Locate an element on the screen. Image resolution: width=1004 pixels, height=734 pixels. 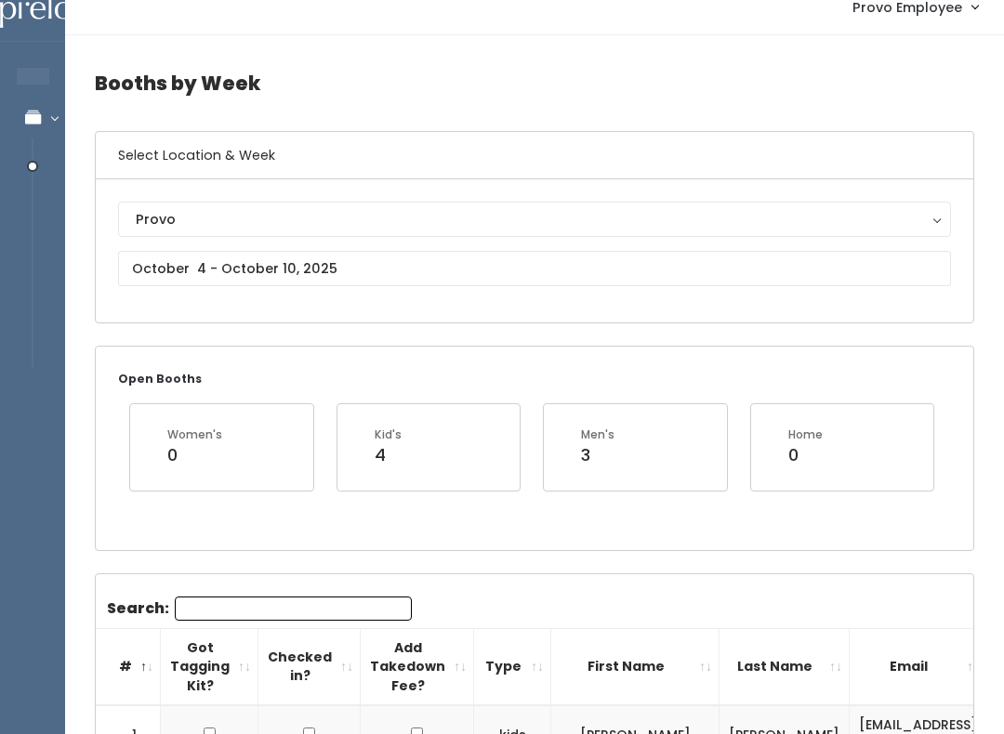
div: Men's is located at coordinates (598, 435).